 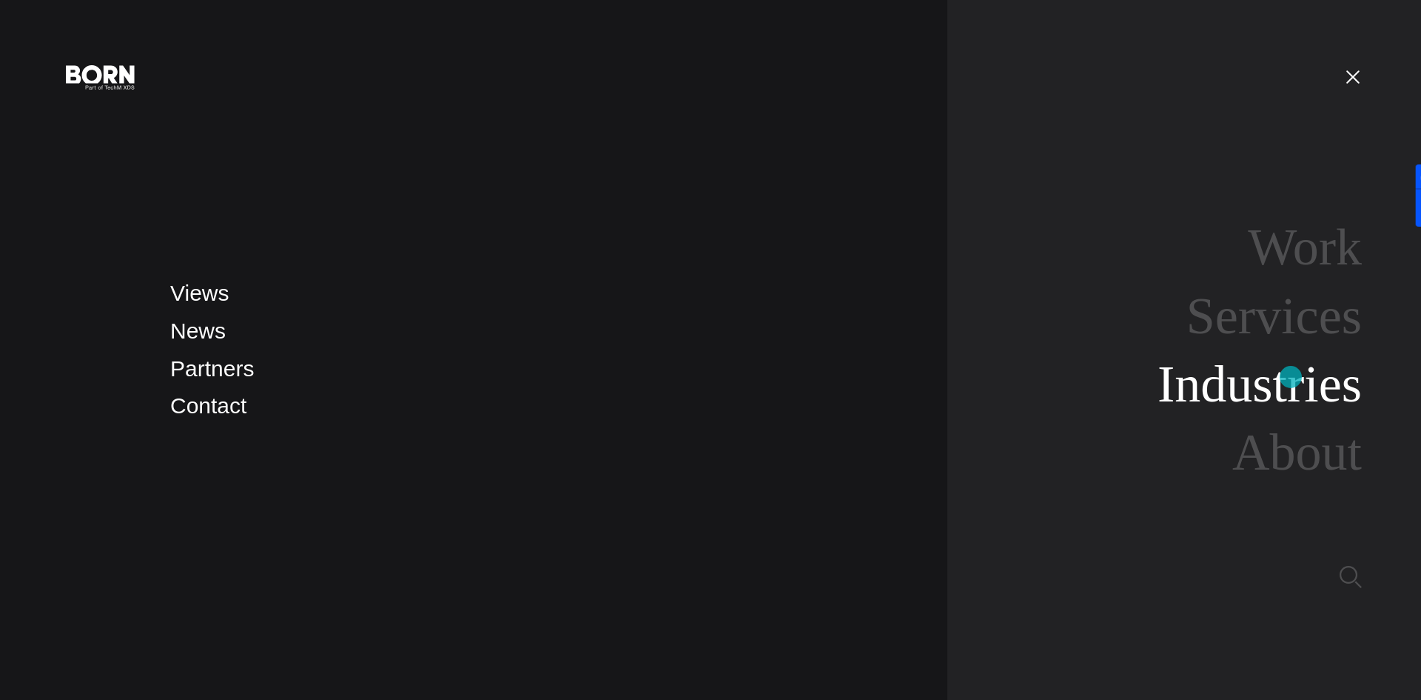 What do you see at coordinates (212, 368) in the screenshot?
I see `a: Partners` at bounding box center [212, 368].